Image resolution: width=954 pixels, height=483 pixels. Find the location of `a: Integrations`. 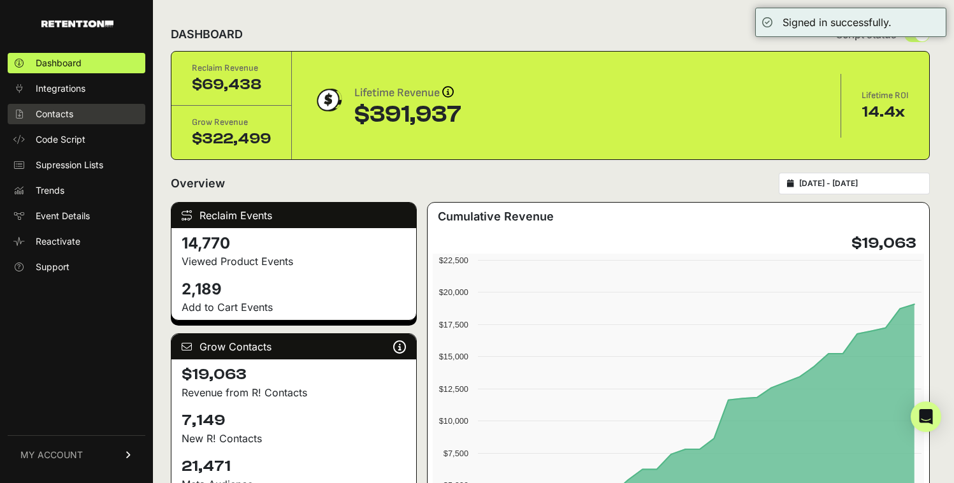

a: Integrations is located at coordinates (76, 89).